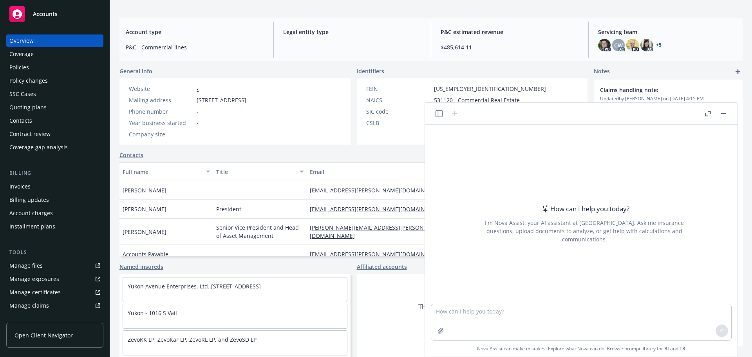 This screenshot has width=752, height=357. I want to click on div: Billing updates, so click(29, 200).